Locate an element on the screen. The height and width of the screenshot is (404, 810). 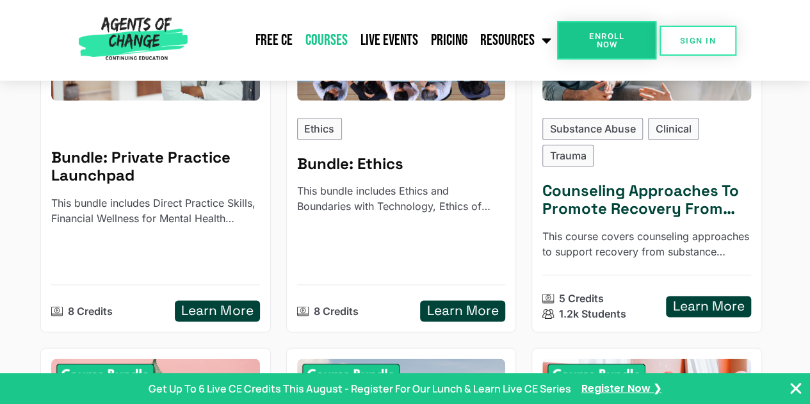
h5: Counseling Approaches To Promote Recovery From Substance Use - Reading Based is located at coordinates (647, 200).